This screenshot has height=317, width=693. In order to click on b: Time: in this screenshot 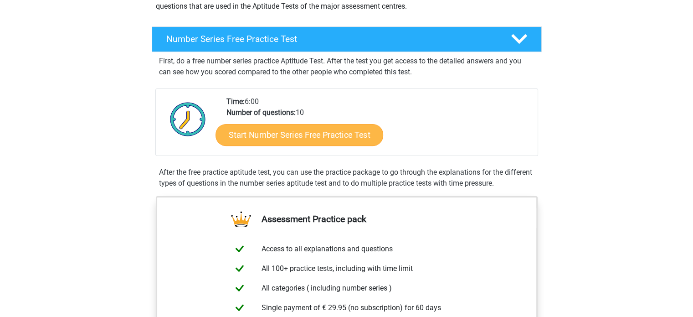, I will do `click(236, 101)`.